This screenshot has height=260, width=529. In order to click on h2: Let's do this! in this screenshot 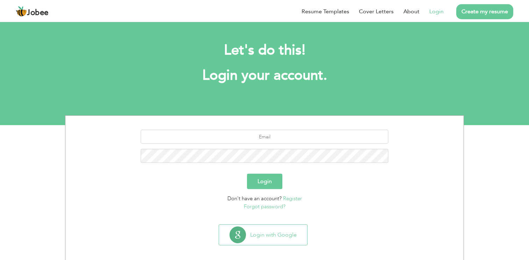, I will do `click(264, 50)`.